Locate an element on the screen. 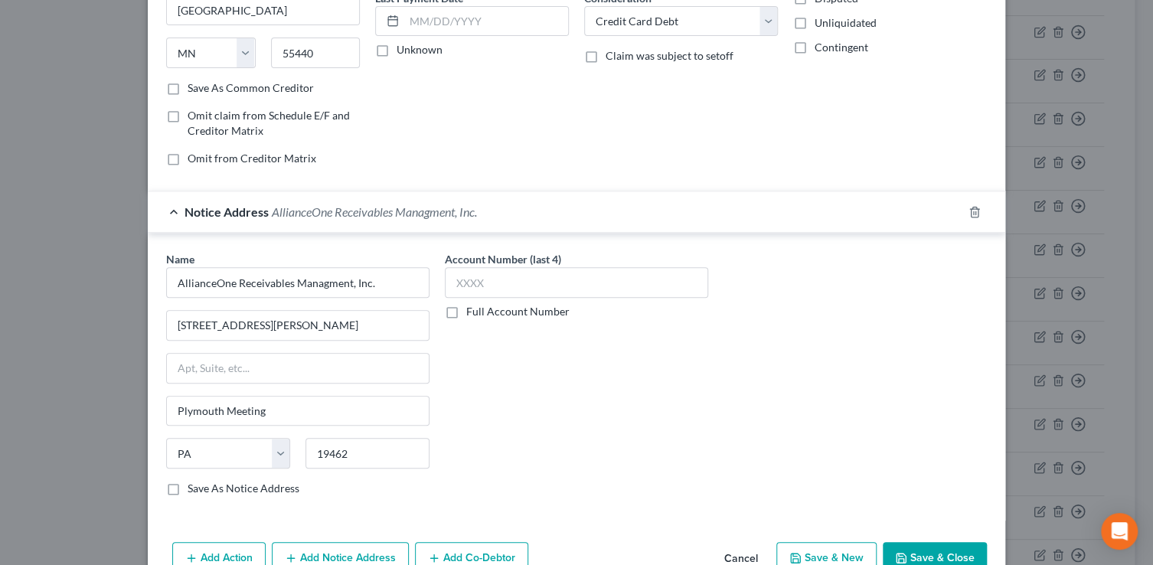 Image resolution: width=1153 pixels, height=565 pixels. input: Enter zip... is located at coordinates (315, 53).